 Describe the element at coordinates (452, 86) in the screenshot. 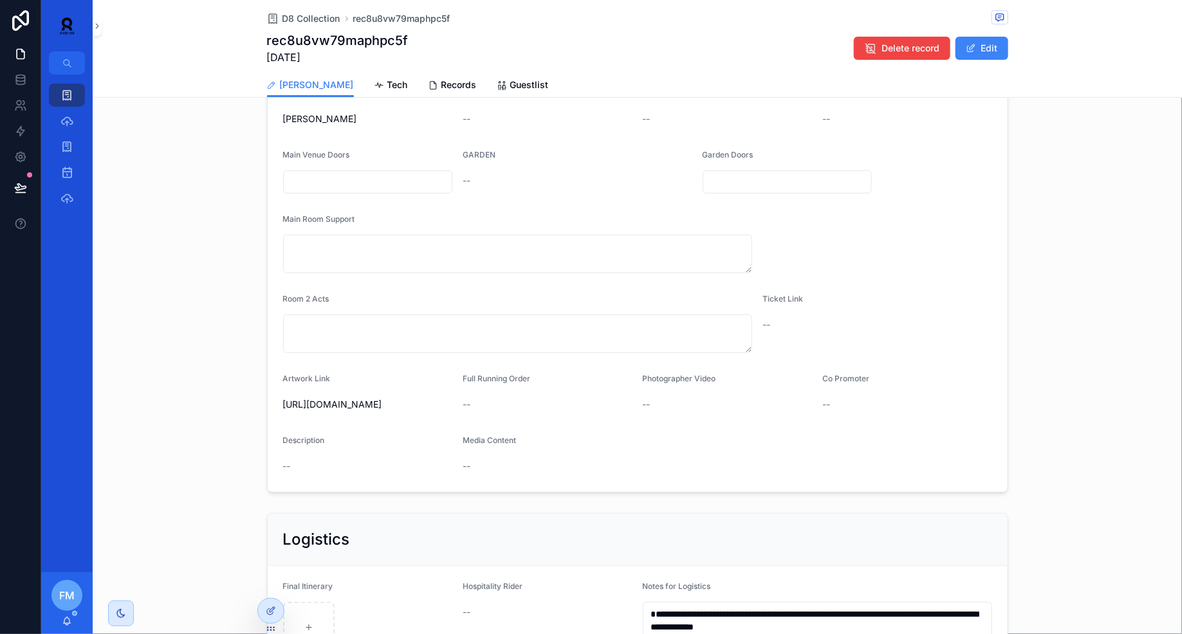

I see `a: Records` at that location.